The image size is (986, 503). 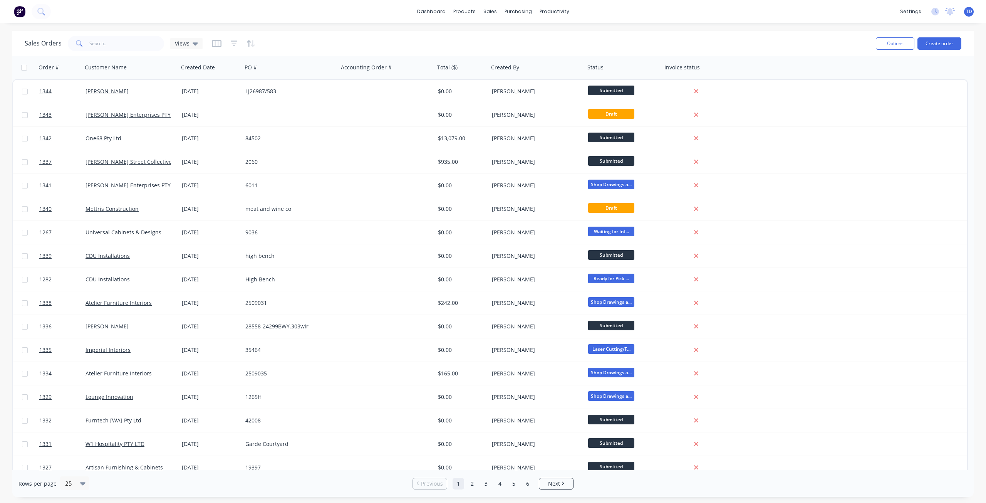 What do you see at coordinates (288, 91) in the screenshot?
I see `div: LJ26987/583` at bounding box center [288, 91].